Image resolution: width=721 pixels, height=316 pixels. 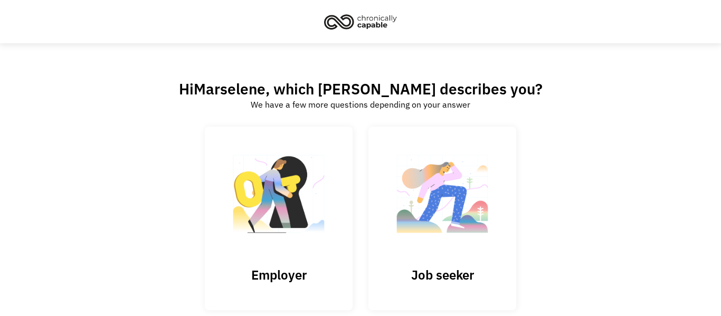 I want to click on h3: Job seeker, so click(x=442, y=275).